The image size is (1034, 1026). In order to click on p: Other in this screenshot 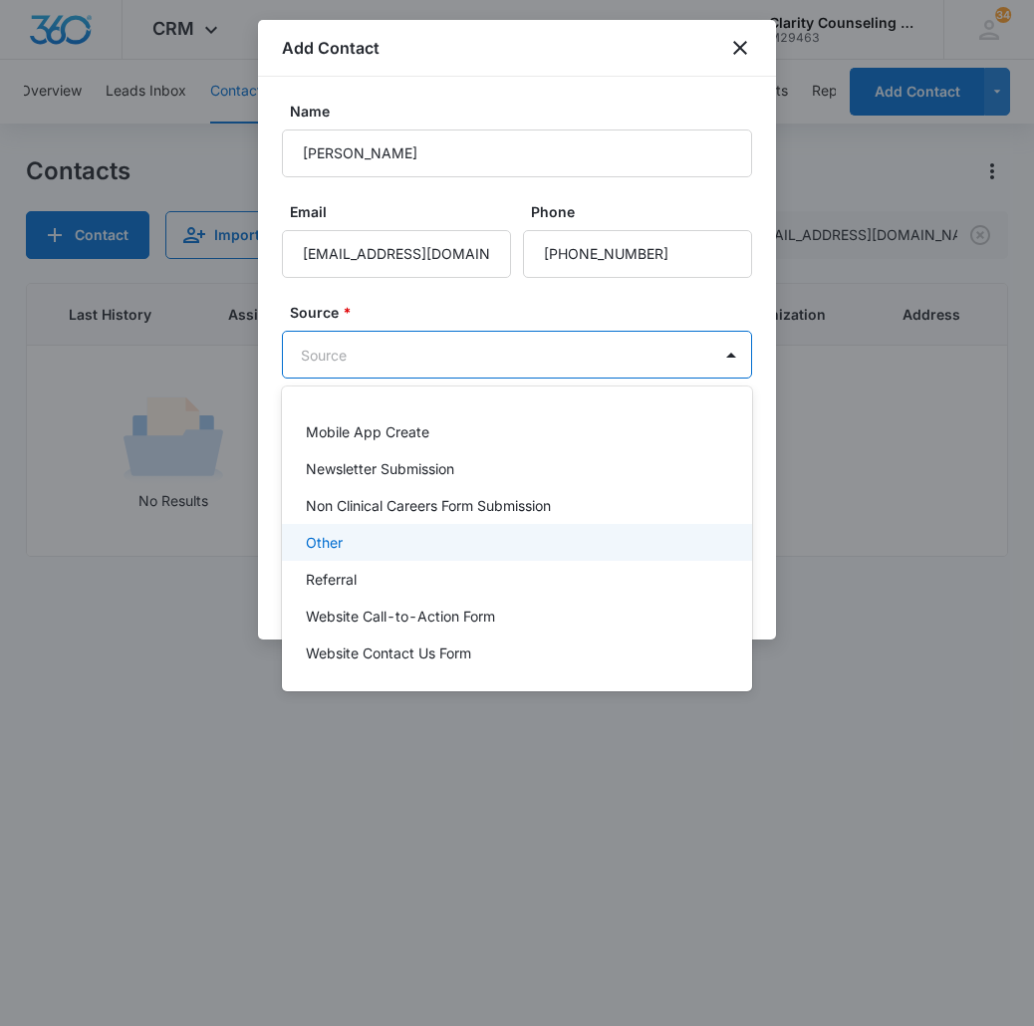, I will do `click(324, 542)`.